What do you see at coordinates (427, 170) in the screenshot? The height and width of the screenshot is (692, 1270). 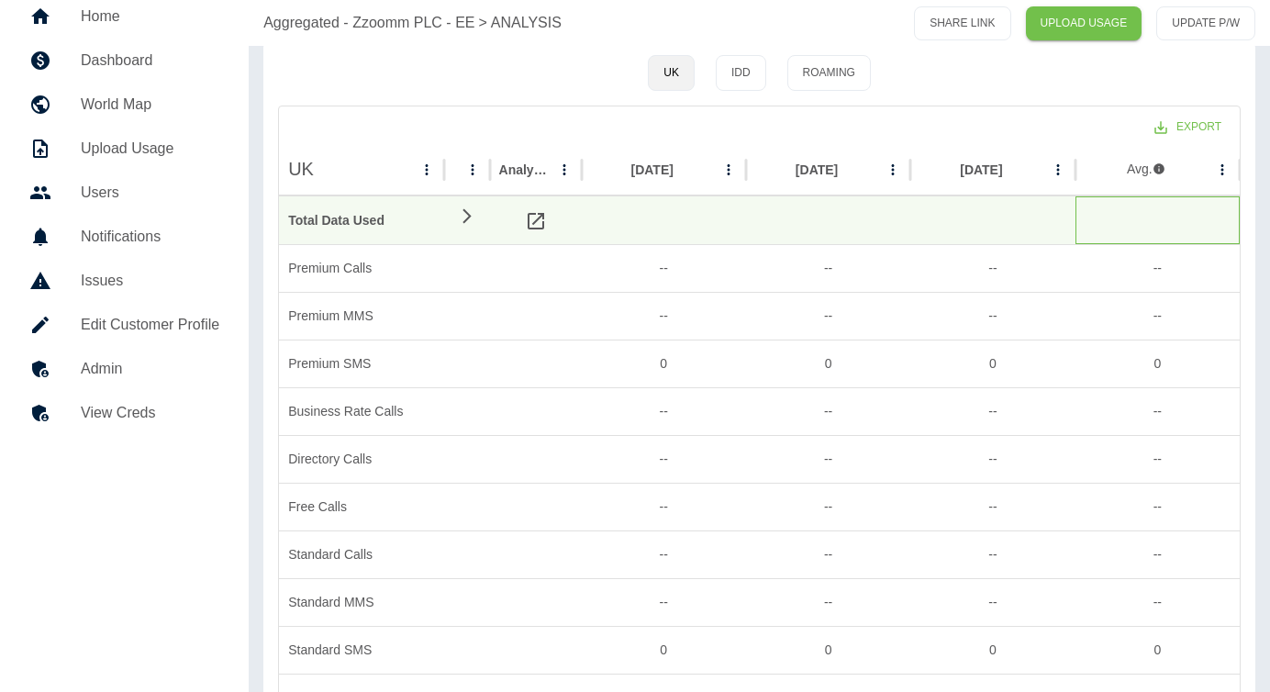 I see `button: UK column menu` at bounding box center [427, 170].